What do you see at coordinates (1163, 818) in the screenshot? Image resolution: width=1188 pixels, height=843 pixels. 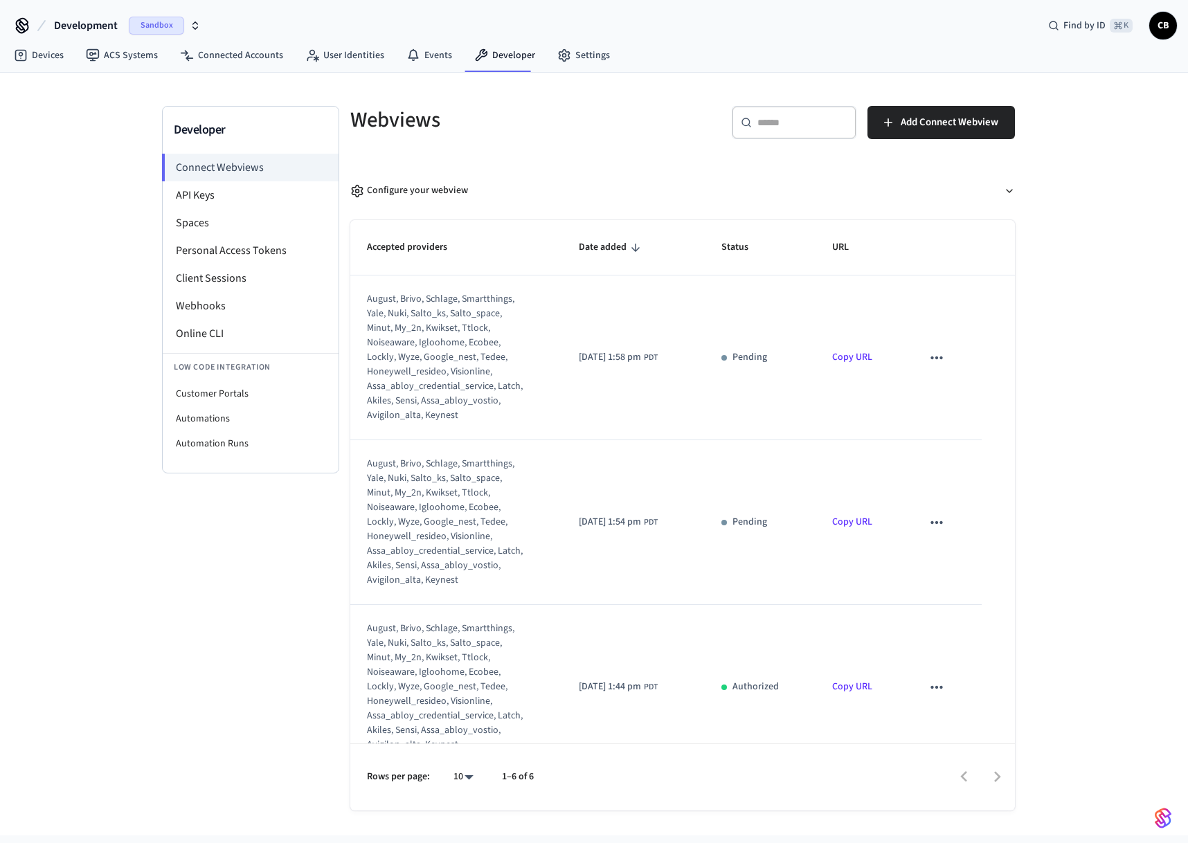 I see `img: SeamLogoGradient.69752ec5.svg` at bounding box center [1163, 818].